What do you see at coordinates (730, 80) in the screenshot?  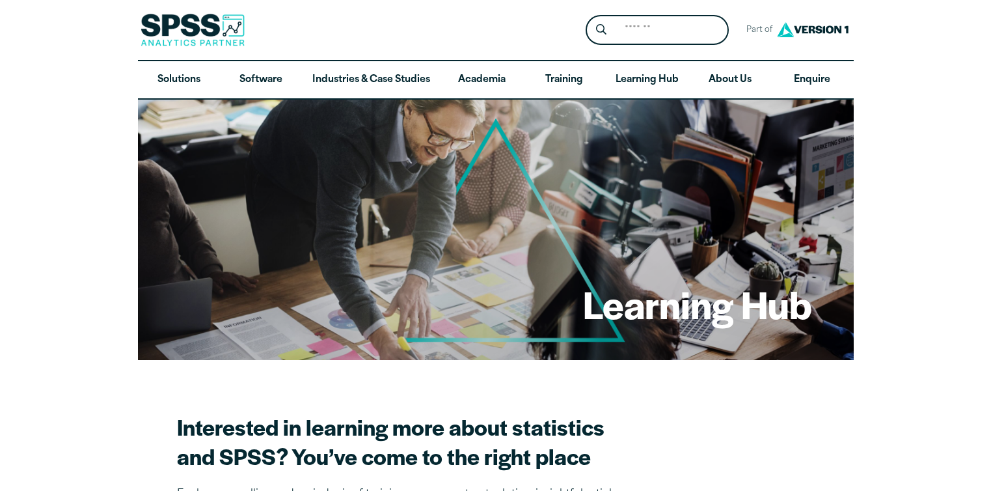 I see `a: About Us` at bounding box center [730, 80].